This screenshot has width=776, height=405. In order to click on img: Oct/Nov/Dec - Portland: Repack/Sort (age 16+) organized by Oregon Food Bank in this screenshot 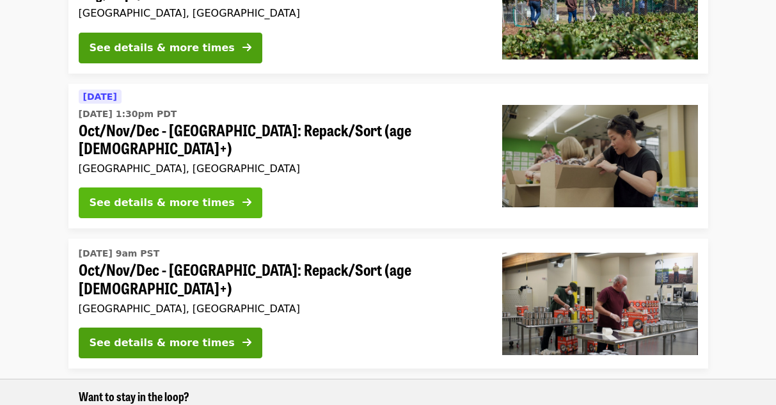, I will do `click(600, 304)`.